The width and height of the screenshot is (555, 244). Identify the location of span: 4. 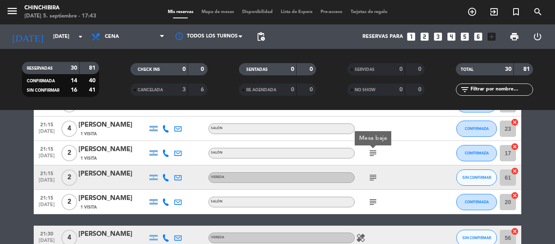
(69, 128).